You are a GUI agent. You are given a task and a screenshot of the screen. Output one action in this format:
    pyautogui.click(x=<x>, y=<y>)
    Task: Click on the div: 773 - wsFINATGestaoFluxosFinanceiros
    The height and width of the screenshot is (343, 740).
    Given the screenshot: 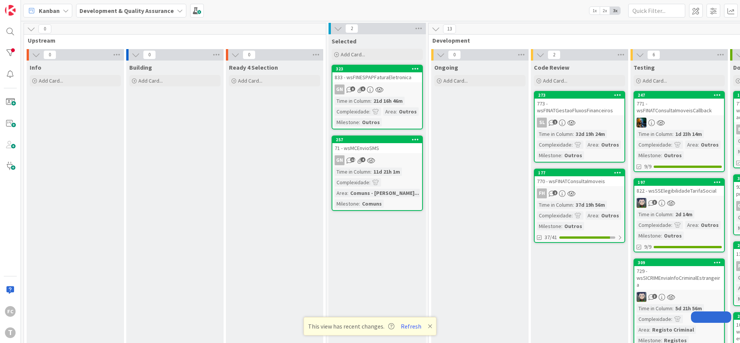 What is the action you would take?
    pyautogui.click(x=579, y=107)
    